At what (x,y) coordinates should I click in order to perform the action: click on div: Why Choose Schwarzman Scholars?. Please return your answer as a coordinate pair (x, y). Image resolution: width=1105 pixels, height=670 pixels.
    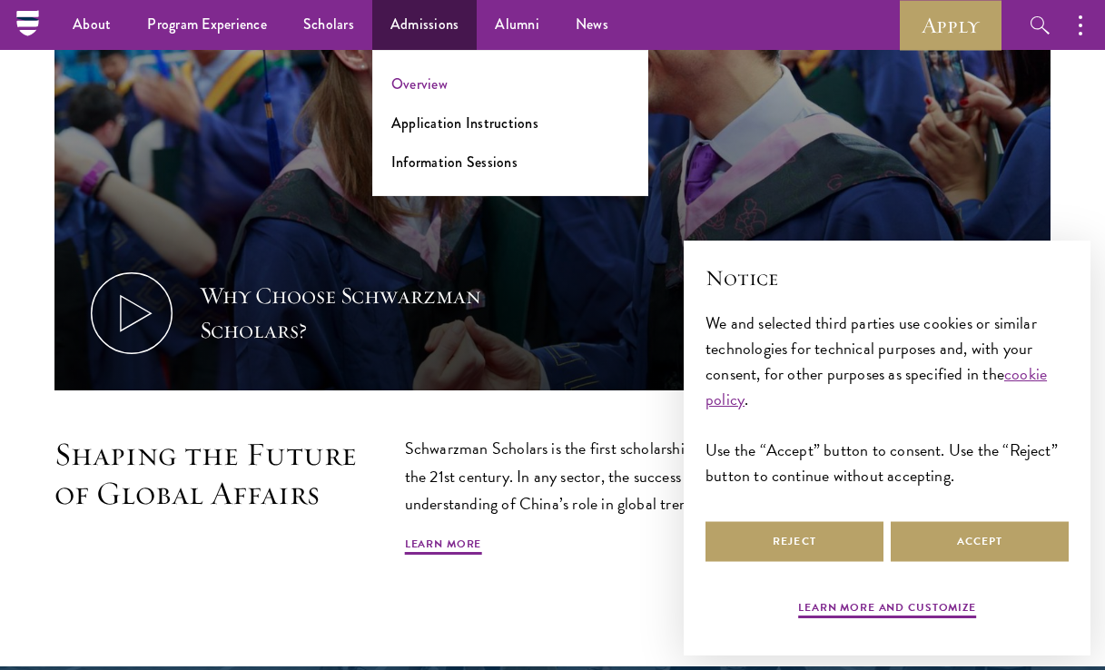
    Looking at the image, I should click on (368, 313).